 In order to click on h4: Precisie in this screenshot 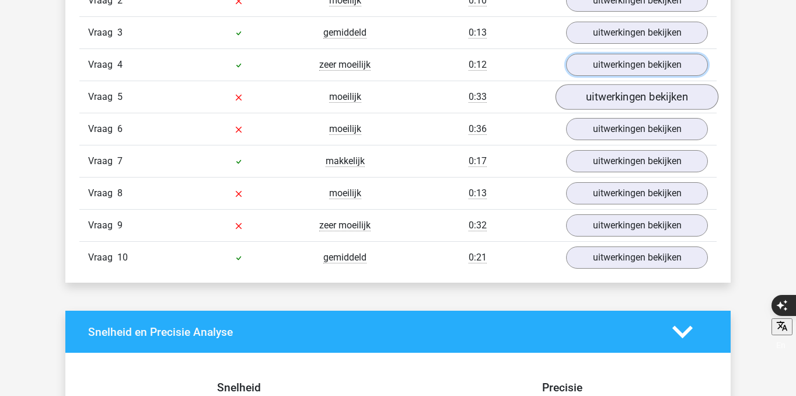, I will do `click(562, 387)`.